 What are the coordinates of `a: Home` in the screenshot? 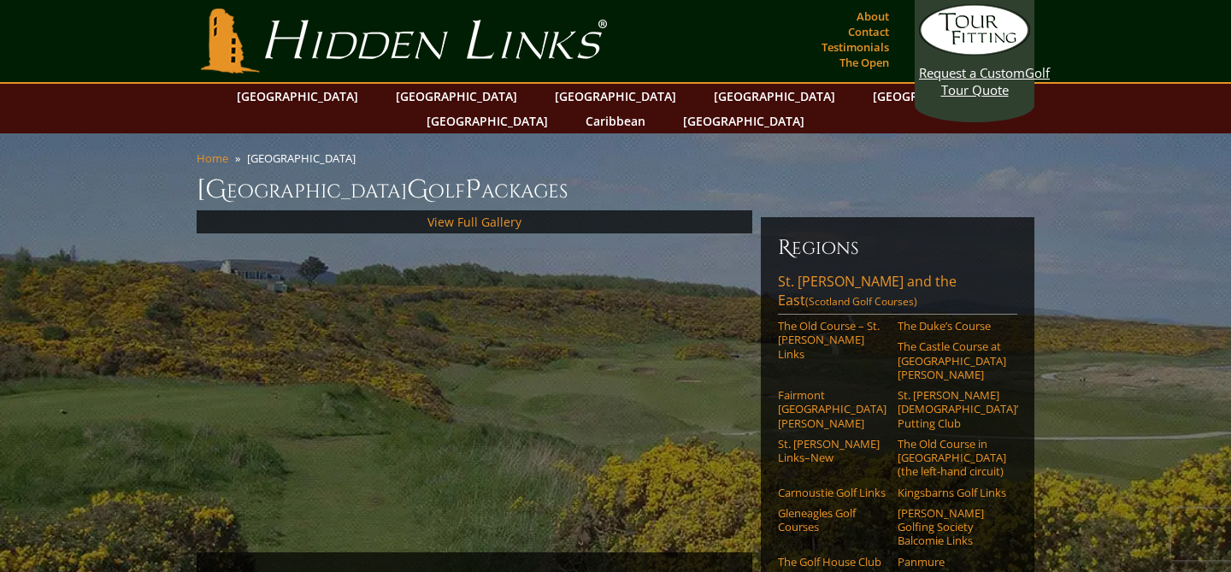 It's located at (212, 158).